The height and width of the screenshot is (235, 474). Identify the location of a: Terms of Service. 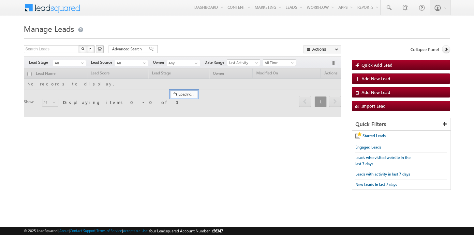
(109, 231).